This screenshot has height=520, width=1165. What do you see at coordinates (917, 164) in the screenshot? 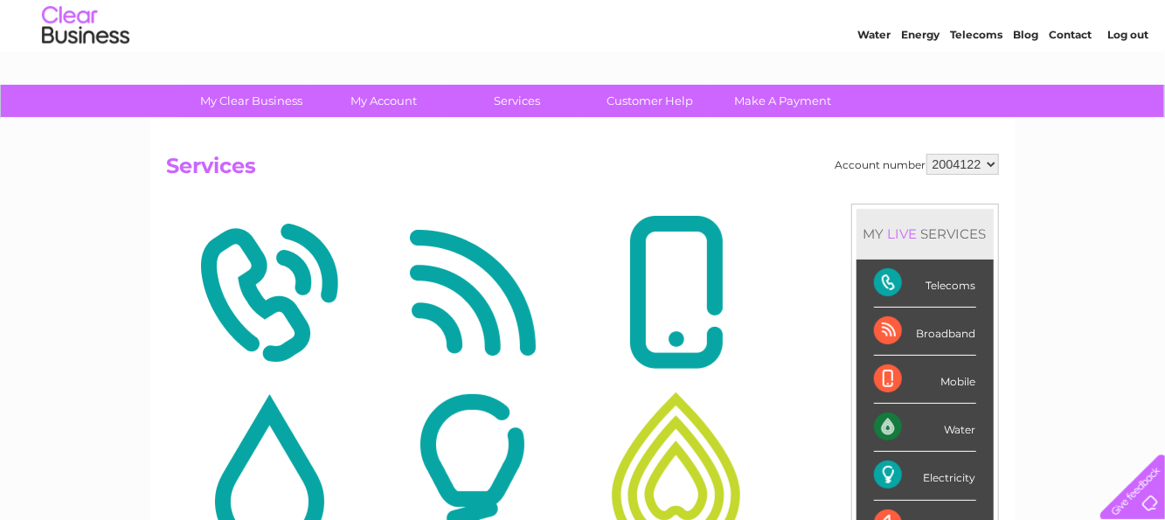
I see `div: Account number` at bounding box center [917, 164].